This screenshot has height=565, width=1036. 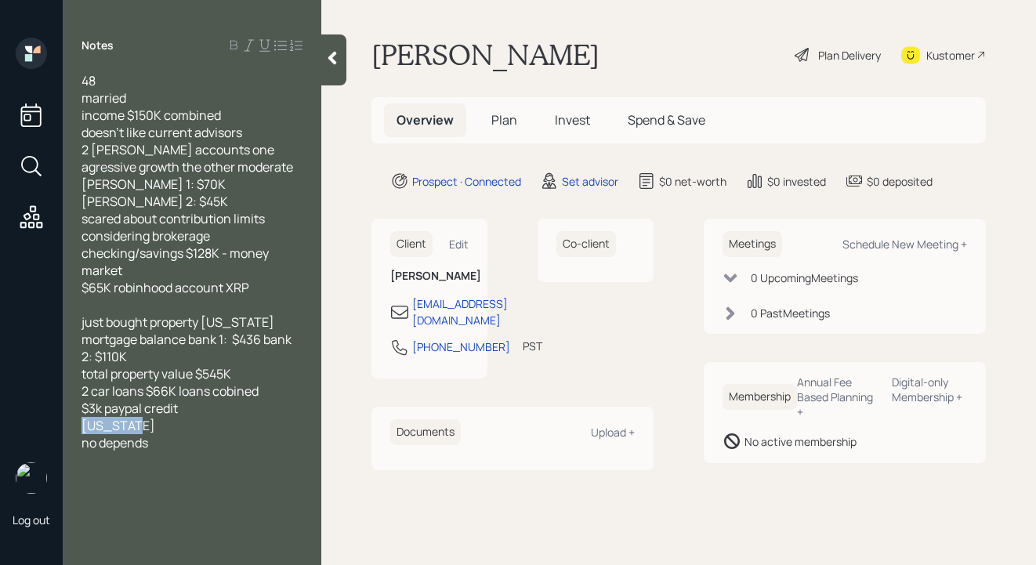 What do you see at coordinates (796, 181) in the screenshot?
I see `div: $0 invested` at bounding box center [796, 181].